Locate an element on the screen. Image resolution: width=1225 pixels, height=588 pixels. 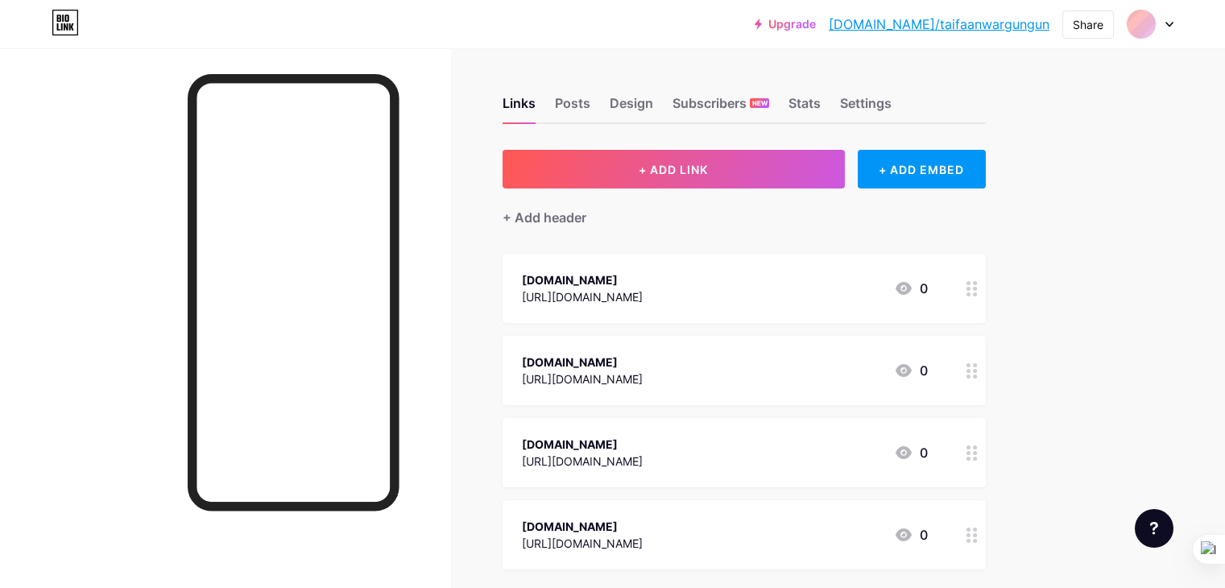
div: + ADD EMBED is located at coordinates (921, 169).